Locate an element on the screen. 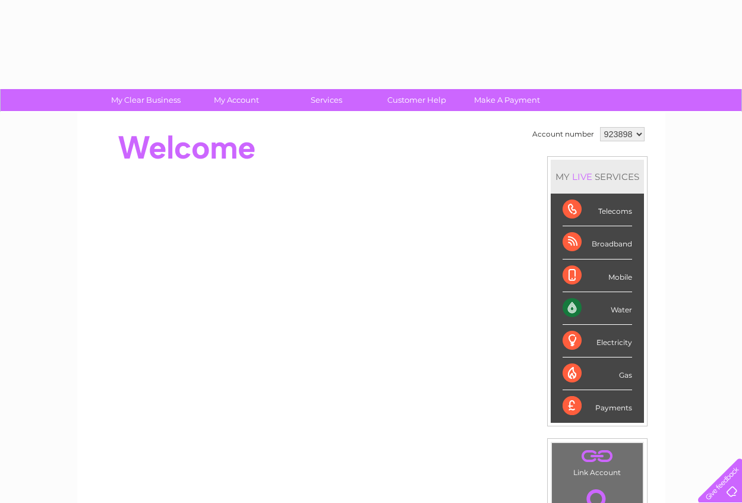  div: MY SERVICES is located at coordinates (597, 176).